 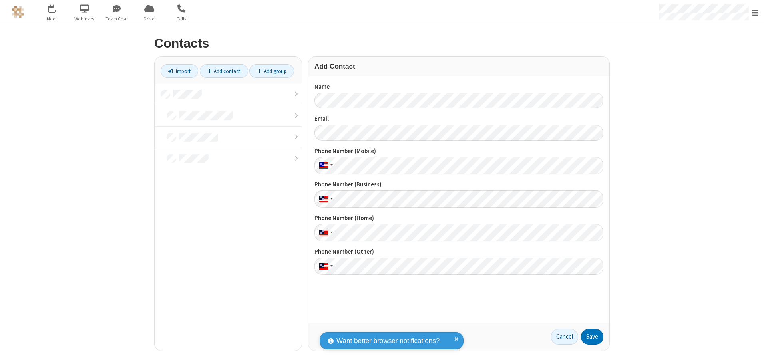 What do you see at coordinates (459, 66) in the screenshot?
I see `h3: Add Contact` at bounding box center [459, 66].